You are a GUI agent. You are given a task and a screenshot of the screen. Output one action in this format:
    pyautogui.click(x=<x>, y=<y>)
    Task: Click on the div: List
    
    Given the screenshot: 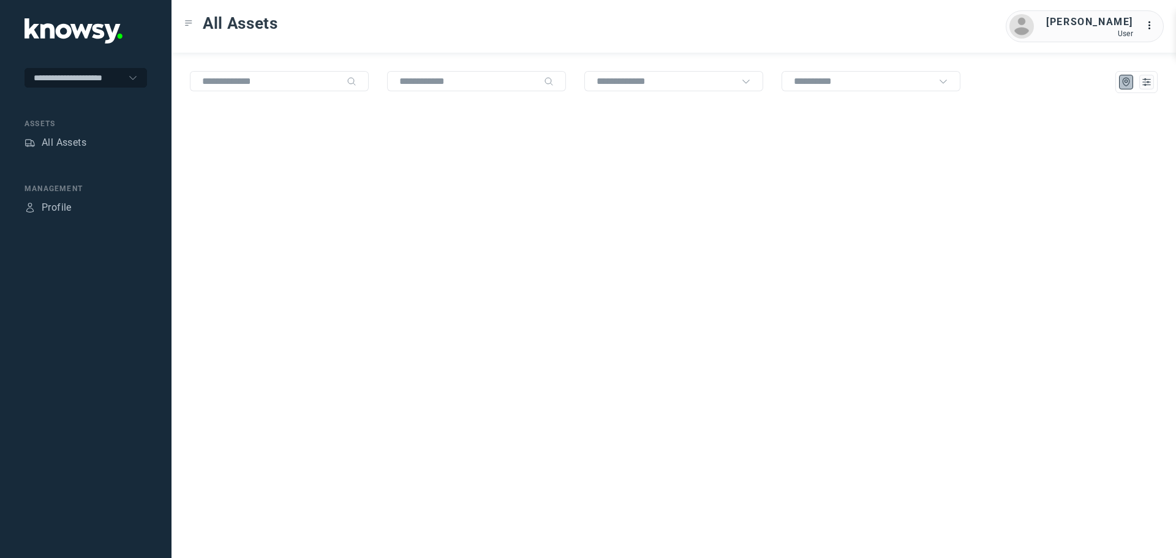 What is the action you would take?
    pyautogui.click(x=1147, y=82)
    